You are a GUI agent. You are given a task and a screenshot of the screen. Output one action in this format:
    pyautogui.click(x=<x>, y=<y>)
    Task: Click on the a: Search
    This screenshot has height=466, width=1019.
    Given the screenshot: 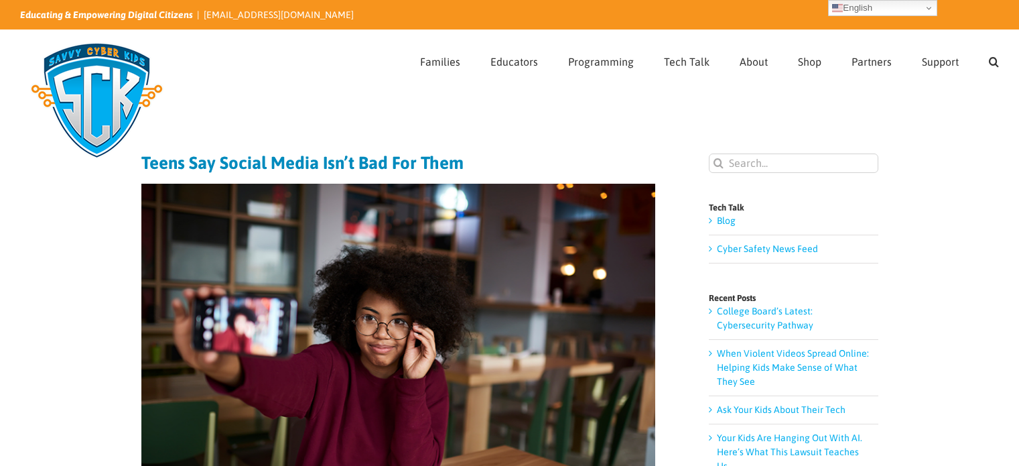 What is the action you would take?
    pyautogui.click(x=994, y=60)
    